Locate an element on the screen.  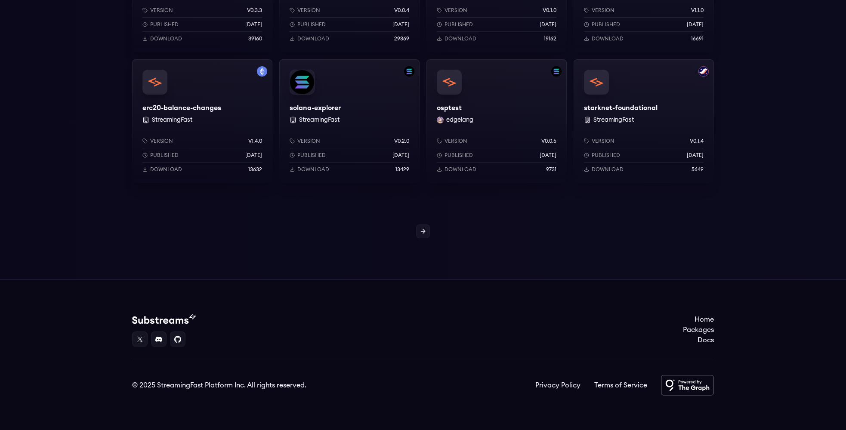
a: Terms of Service is located at coordinates (620, 386).